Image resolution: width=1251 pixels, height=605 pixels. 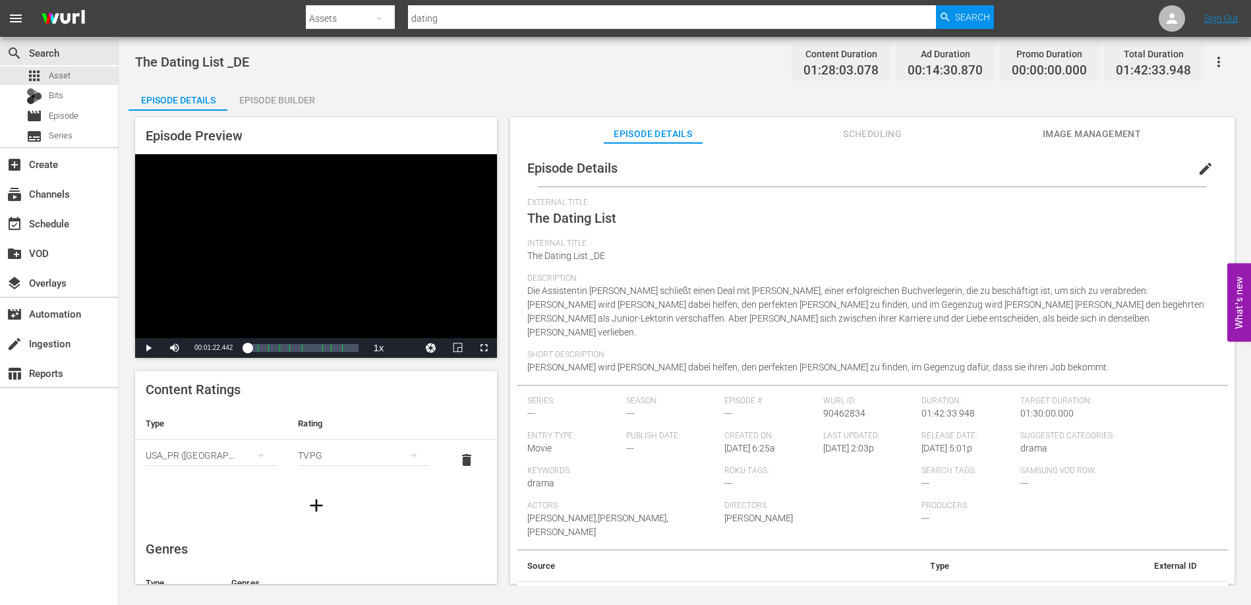 What do you see at coordinates (277, 100) in the screenshot?
I see `div: Episode Builder` at bounding box center [277, 100].